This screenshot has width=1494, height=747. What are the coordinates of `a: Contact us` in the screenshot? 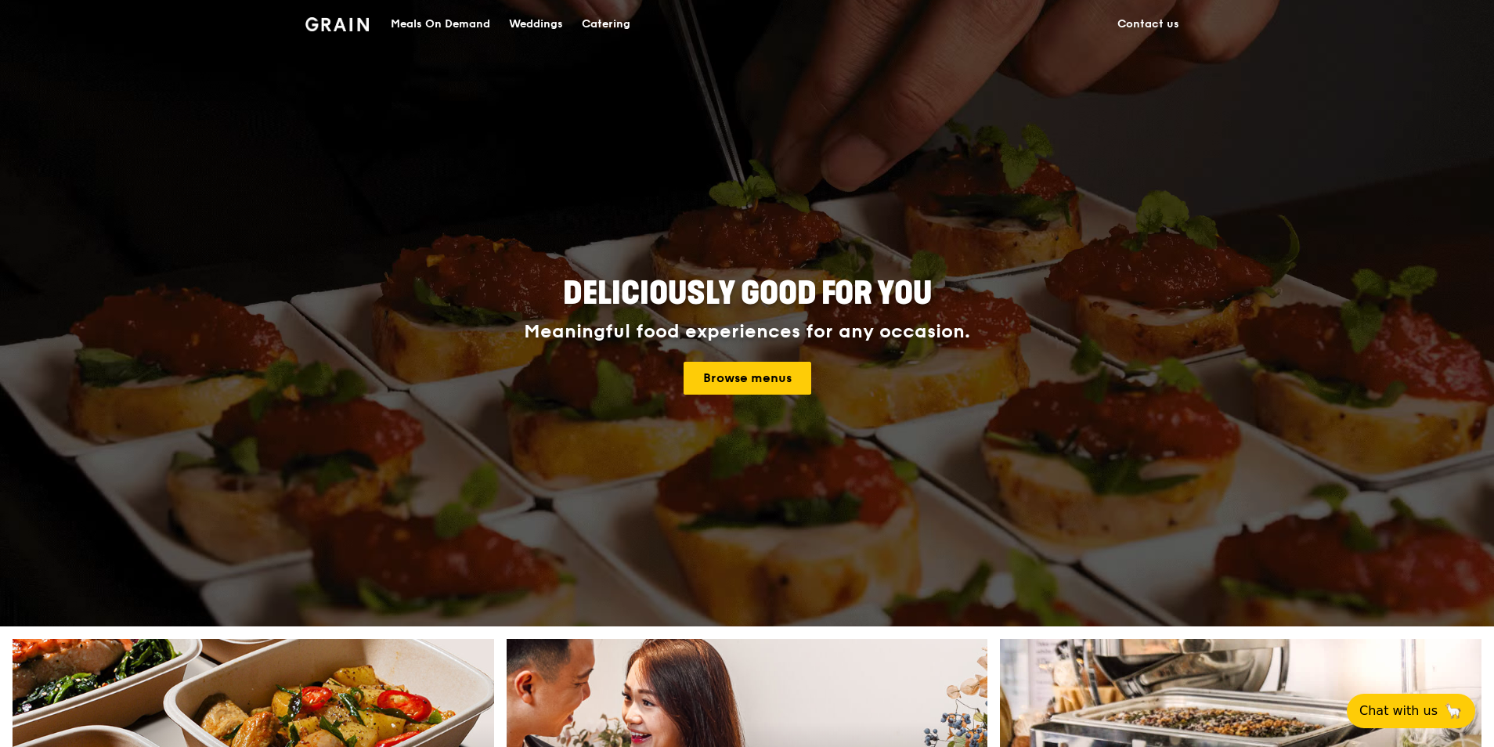 It's located at (1148, 24).